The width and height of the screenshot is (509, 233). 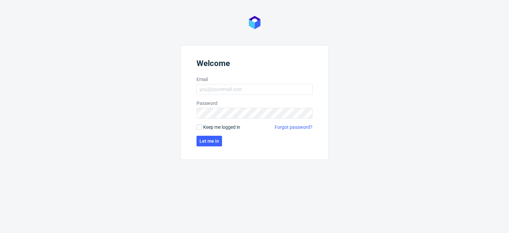 I want to click on a: Forgot password?, so click(x=294, y=127).